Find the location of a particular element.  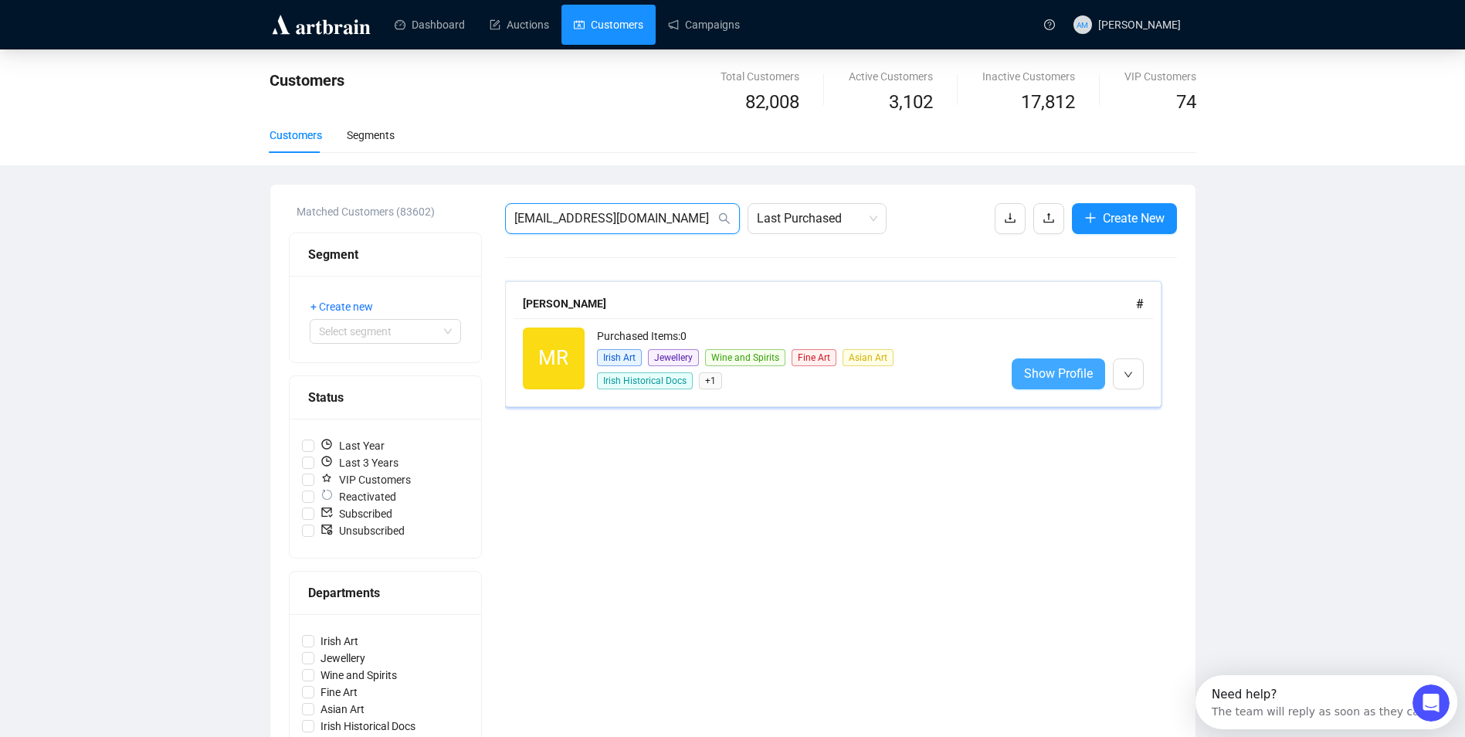

span: Create New is located at coordinates (1133, 218).